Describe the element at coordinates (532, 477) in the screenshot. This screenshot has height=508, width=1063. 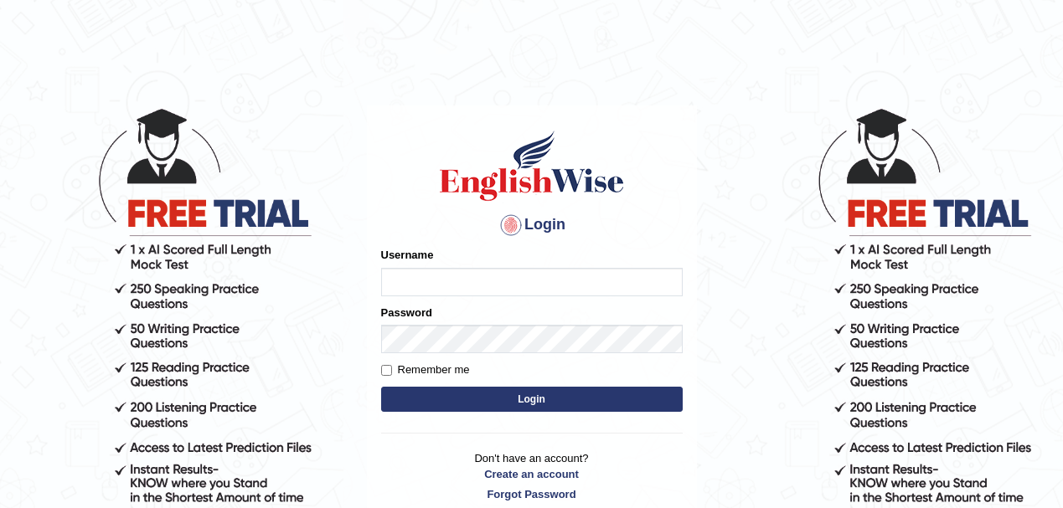
I see `p: Don't have an account?` at that location.